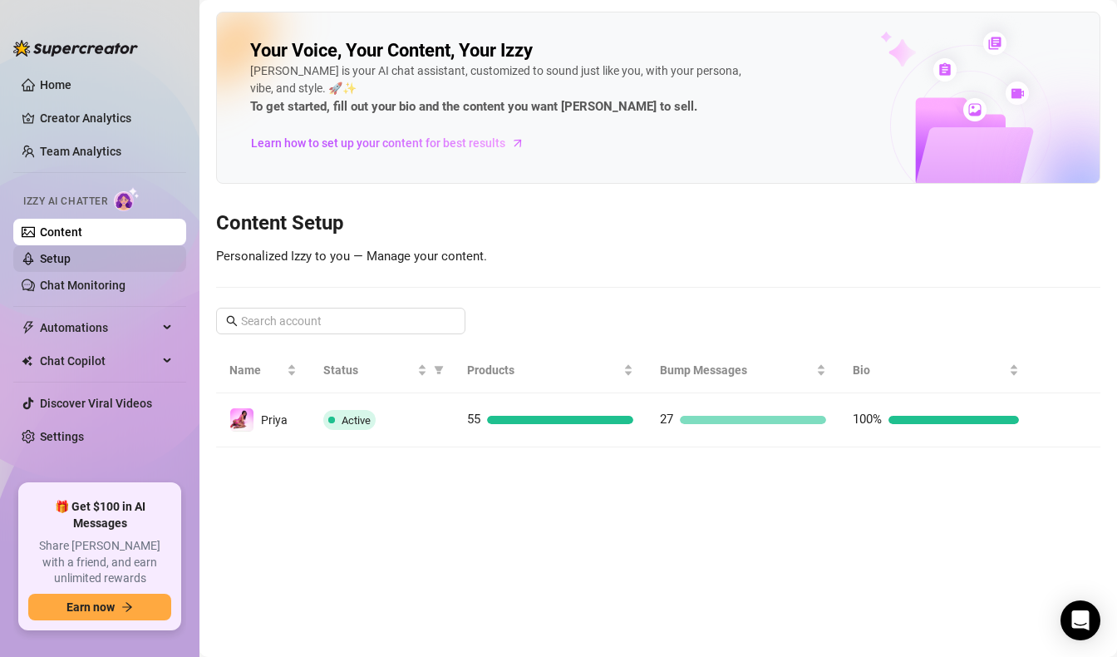 The height and width of the screenshot is (657, 1117). Describe the element at coordinates (61, 436) in the screenshot. I see `a: Settings` at that location.